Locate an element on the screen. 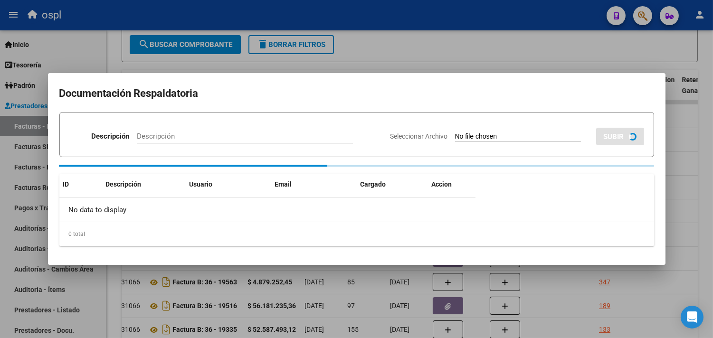  span: Seleccionar Archivo is located at coordinates (419, 136).